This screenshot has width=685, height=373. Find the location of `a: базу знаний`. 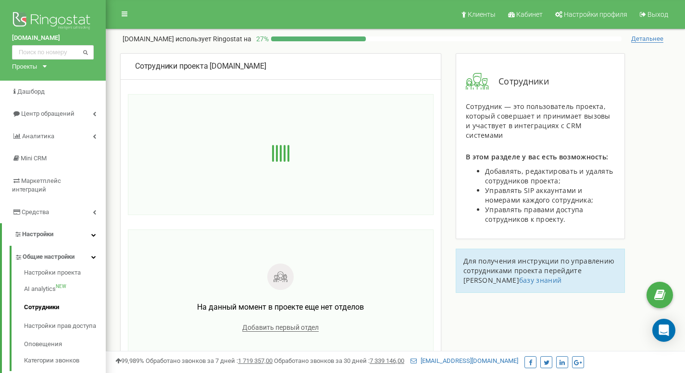

a: базу знаний is located at coordinates (540, 280).